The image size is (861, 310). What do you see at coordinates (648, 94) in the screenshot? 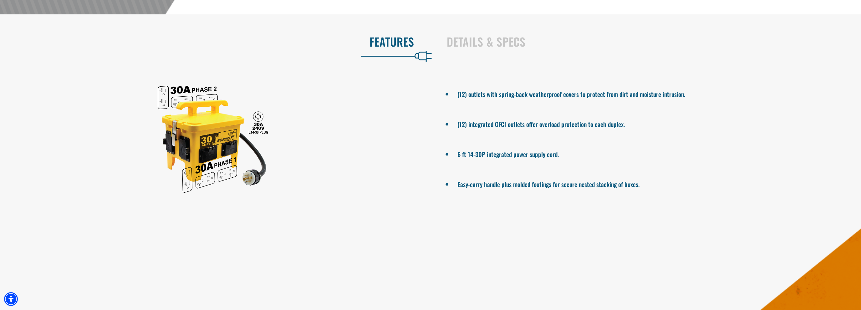
I see `li: (12) outlets with spring-back weatherproof covers to protect from dirt and moisture intrusion.` at bounding box center [648, 94].